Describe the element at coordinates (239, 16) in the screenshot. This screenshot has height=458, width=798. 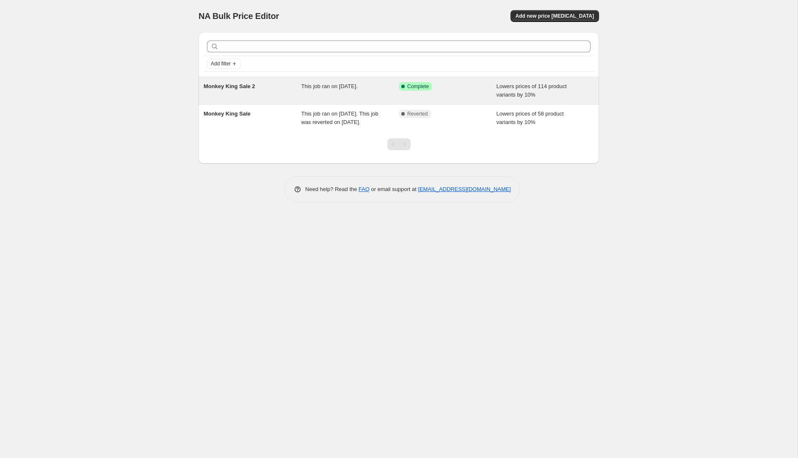
I see `span: NA Bulk Price Editor` at that location.